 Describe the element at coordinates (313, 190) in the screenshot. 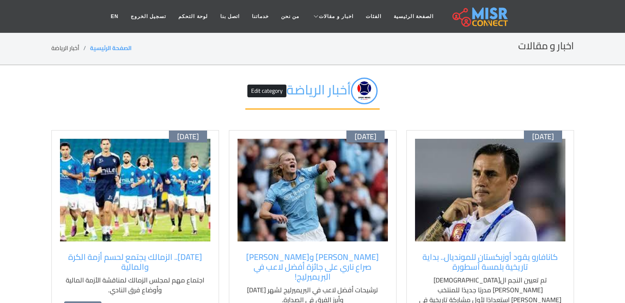

I see `img: نجوم الدوري الإنجليزي الممتاز لشهر سبتمبر 2025` at that location.